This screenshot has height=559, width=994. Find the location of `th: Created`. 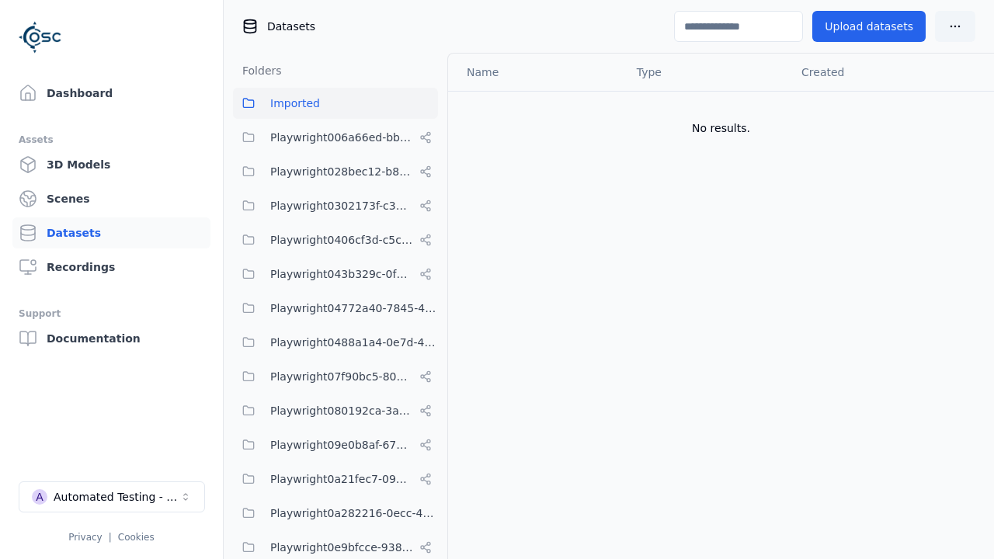

th: Created is located at coordinates (879, 72).